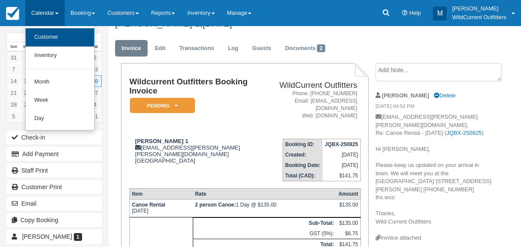 The image size is (521, 247). I want to click on strong: 2 person Canoe, so click(215, 205).